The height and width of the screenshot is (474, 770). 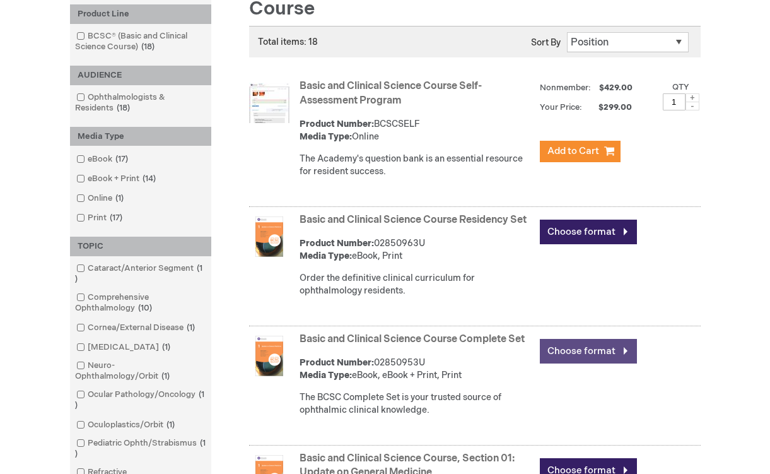 What do you see at coordinates (608, 107) in the screenshot?
I see `span: $299.00` at bounding box center [608, 107].